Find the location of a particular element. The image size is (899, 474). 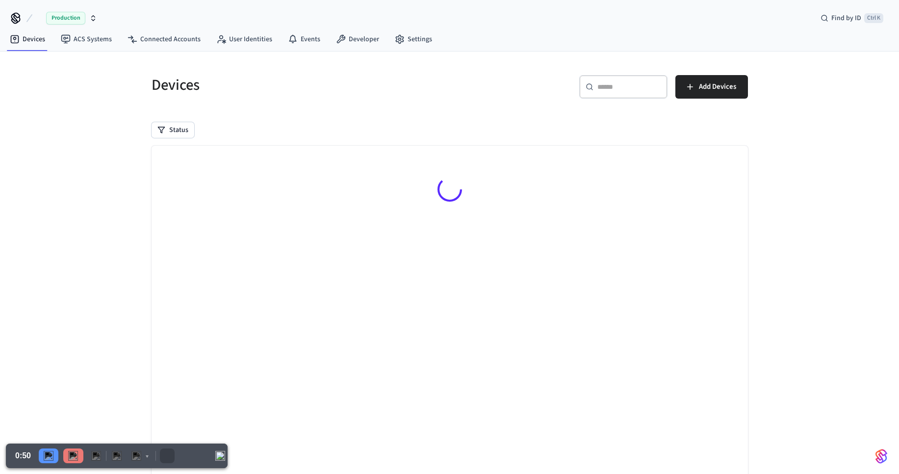

a: ACS Systems is located at coordinates (86, 39).